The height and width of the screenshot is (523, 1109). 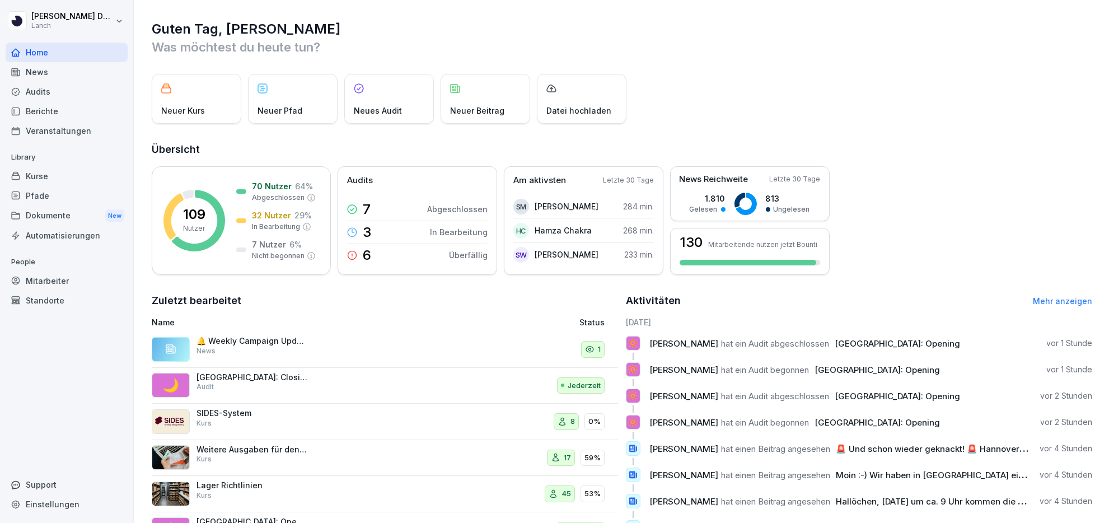 What do you see at coordinates (622, 149) in the screenshot?
I see `h2: Übersicht` at bounding box center [622, 149].